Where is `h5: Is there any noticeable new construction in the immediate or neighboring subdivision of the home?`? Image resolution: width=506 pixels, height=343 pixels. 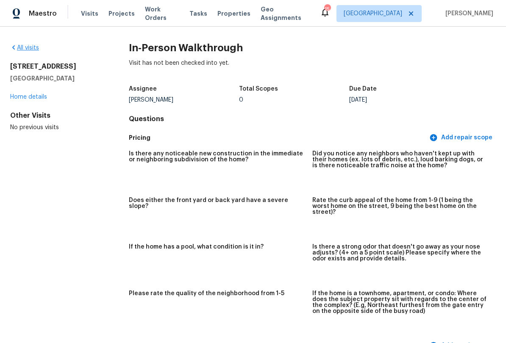 h5: Is there any noticeable new construction in the immediate or neighboring subdivision of the home? is located at coordinates (217, 157).